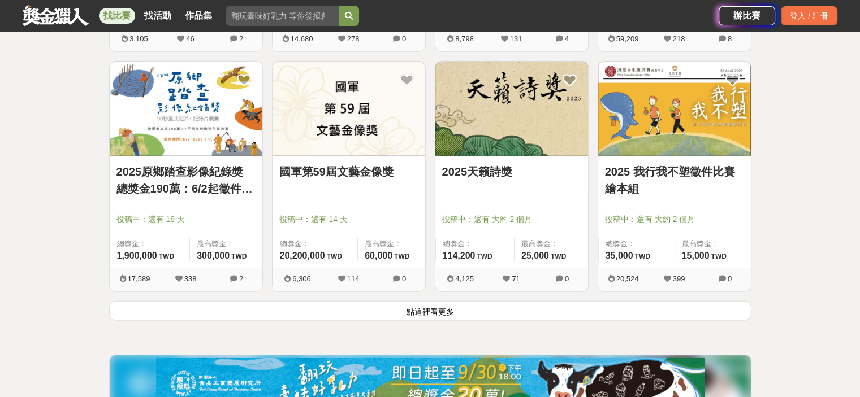  I want to click on span: 114, so click(353, 279).